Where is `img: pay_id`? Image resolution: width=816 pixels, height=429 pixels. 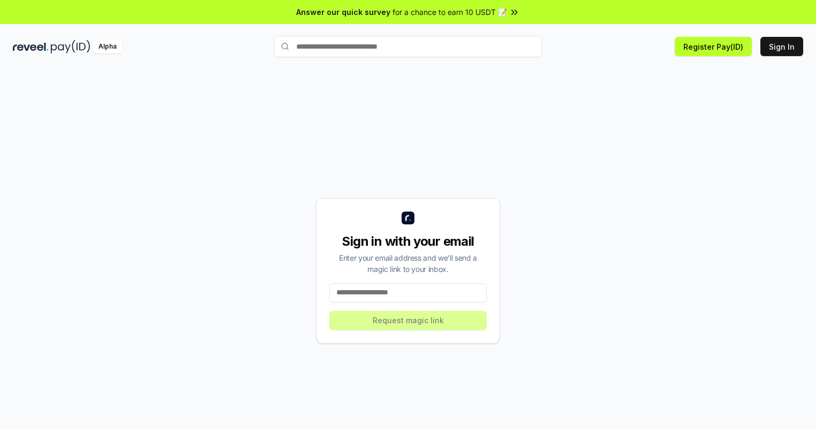
img: pay_id is located at coordinates (71, 46).